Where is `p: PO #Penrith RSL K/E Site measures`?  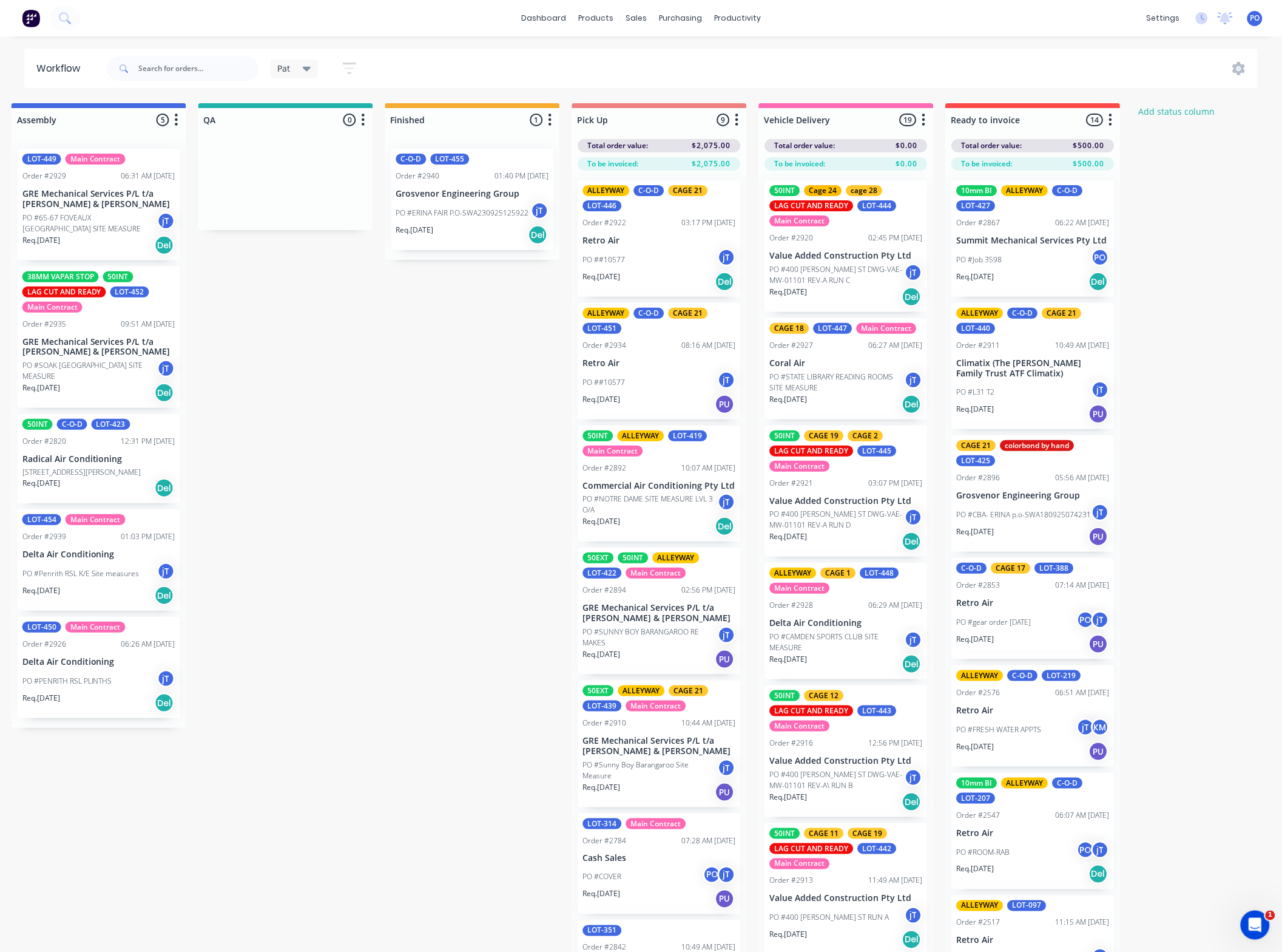 p: PO #Penrith RSL K/E Site measures is located at coordinates (81, 573).